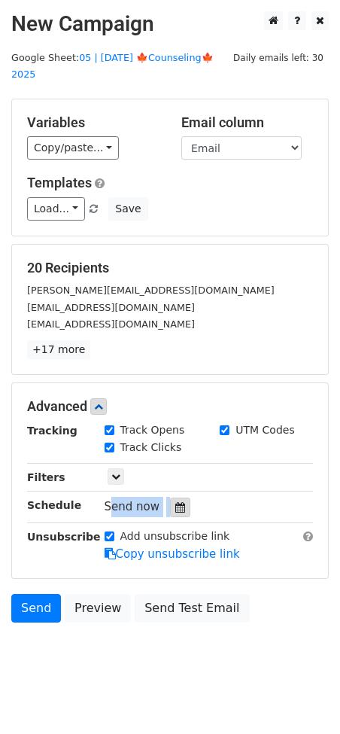 This screenshot has height=734, width=340. I want to click on span: Daily emails left: 30, so click(279, 58).